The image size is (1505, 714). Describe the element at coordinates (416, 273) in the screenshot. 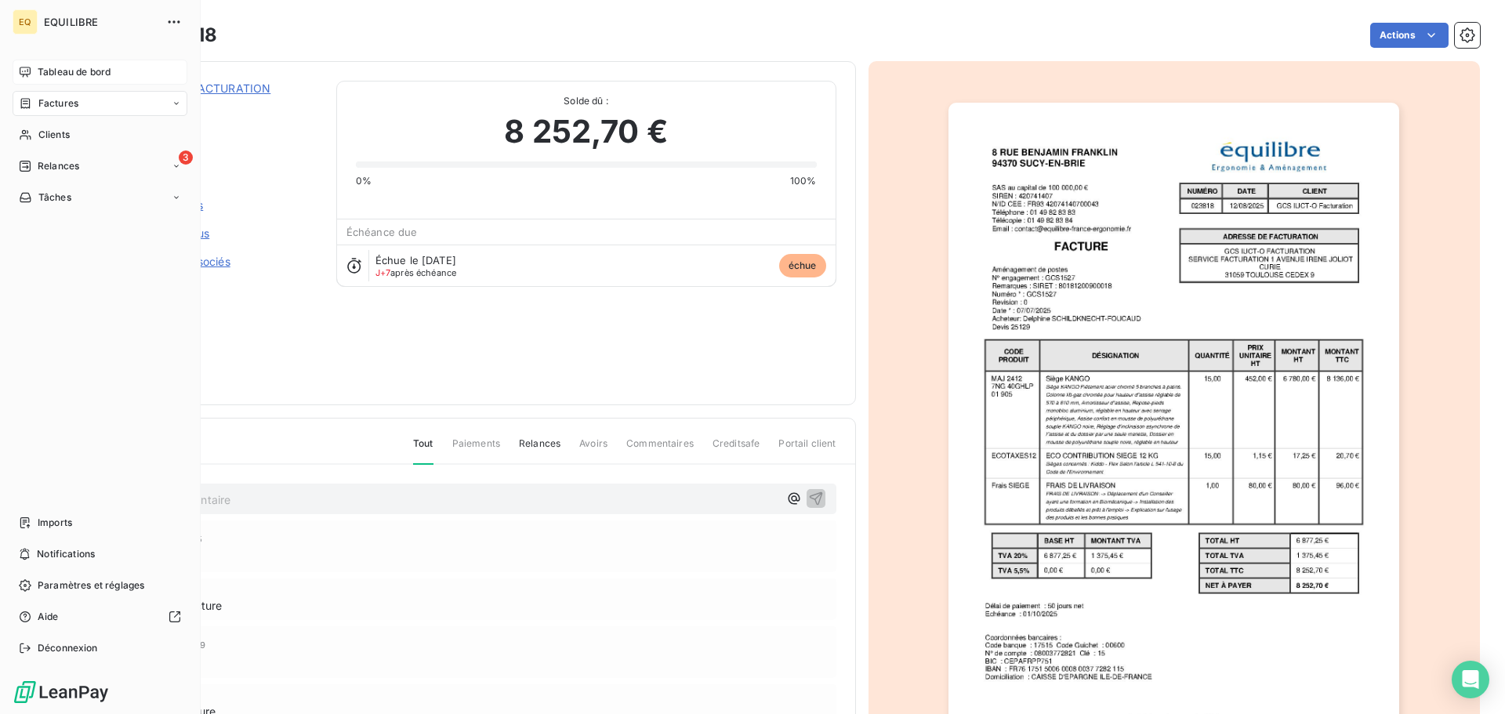

I see `span: après échéance` at that location.